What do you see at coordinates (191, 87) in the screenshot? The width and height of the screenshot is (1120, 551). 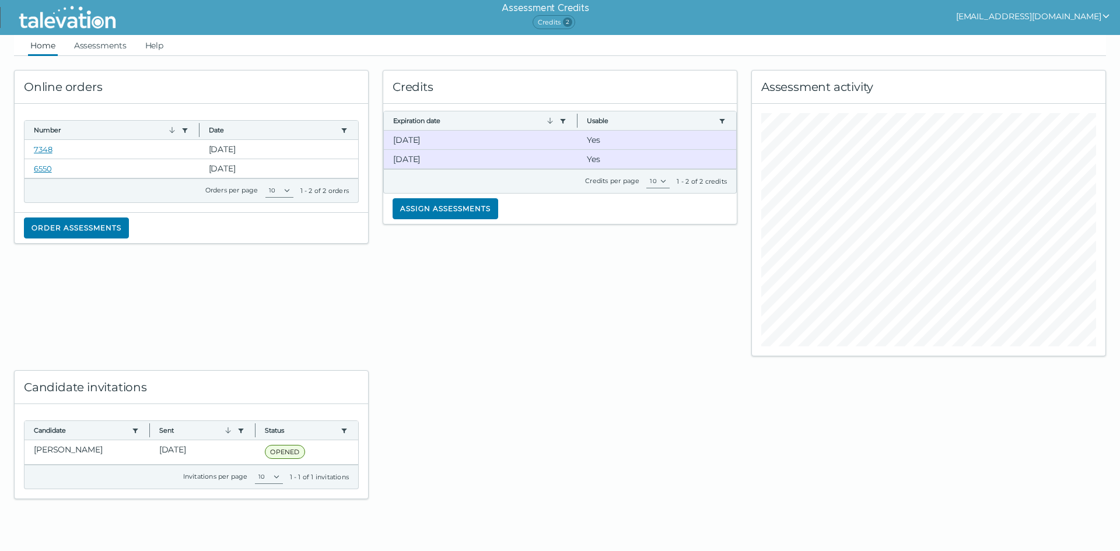 I see `div: Online orders` at bounding box center [191, 87].